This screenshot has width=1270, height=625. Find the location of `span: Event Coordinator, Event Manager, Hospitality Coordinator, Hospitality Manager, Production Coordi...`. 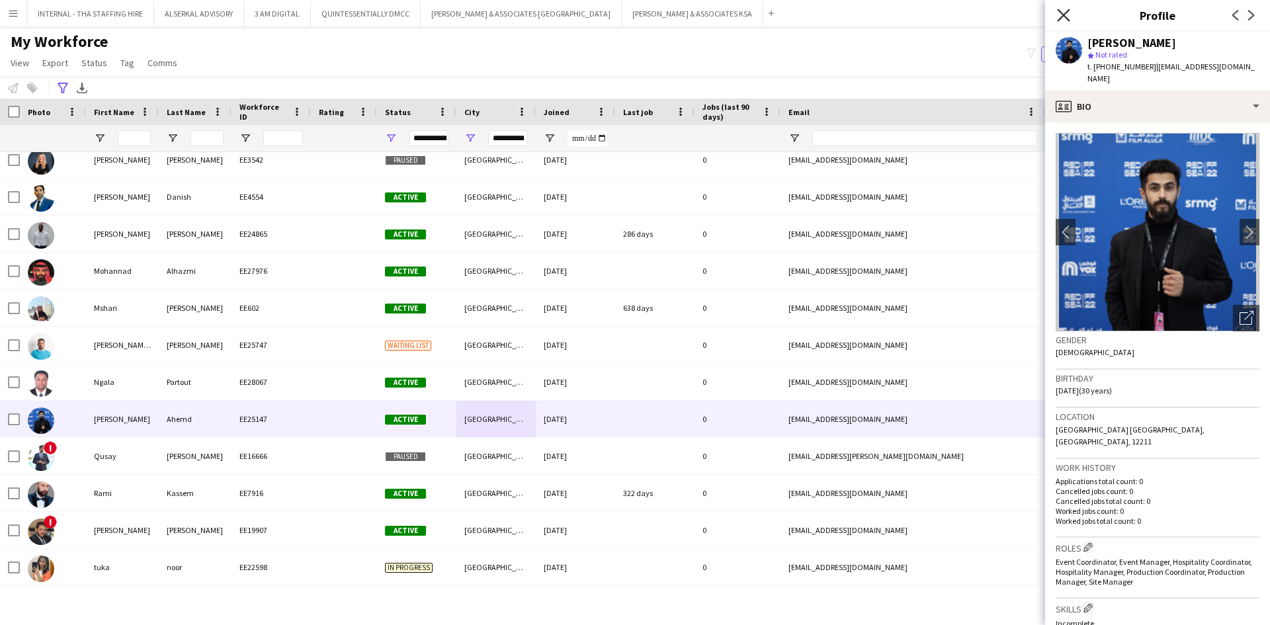

span: Event Coordinator, Event Manager, Hospitality Coordinator, Hospitality Manager, Production Coordi... is located at coordinates (1154, 571).